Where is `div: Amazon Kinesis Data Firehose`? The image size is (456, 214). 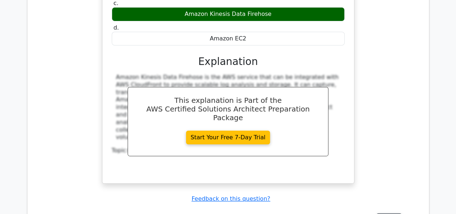
div: Amazon Kinesis Data Firehose is located at coordinates (228, 14).